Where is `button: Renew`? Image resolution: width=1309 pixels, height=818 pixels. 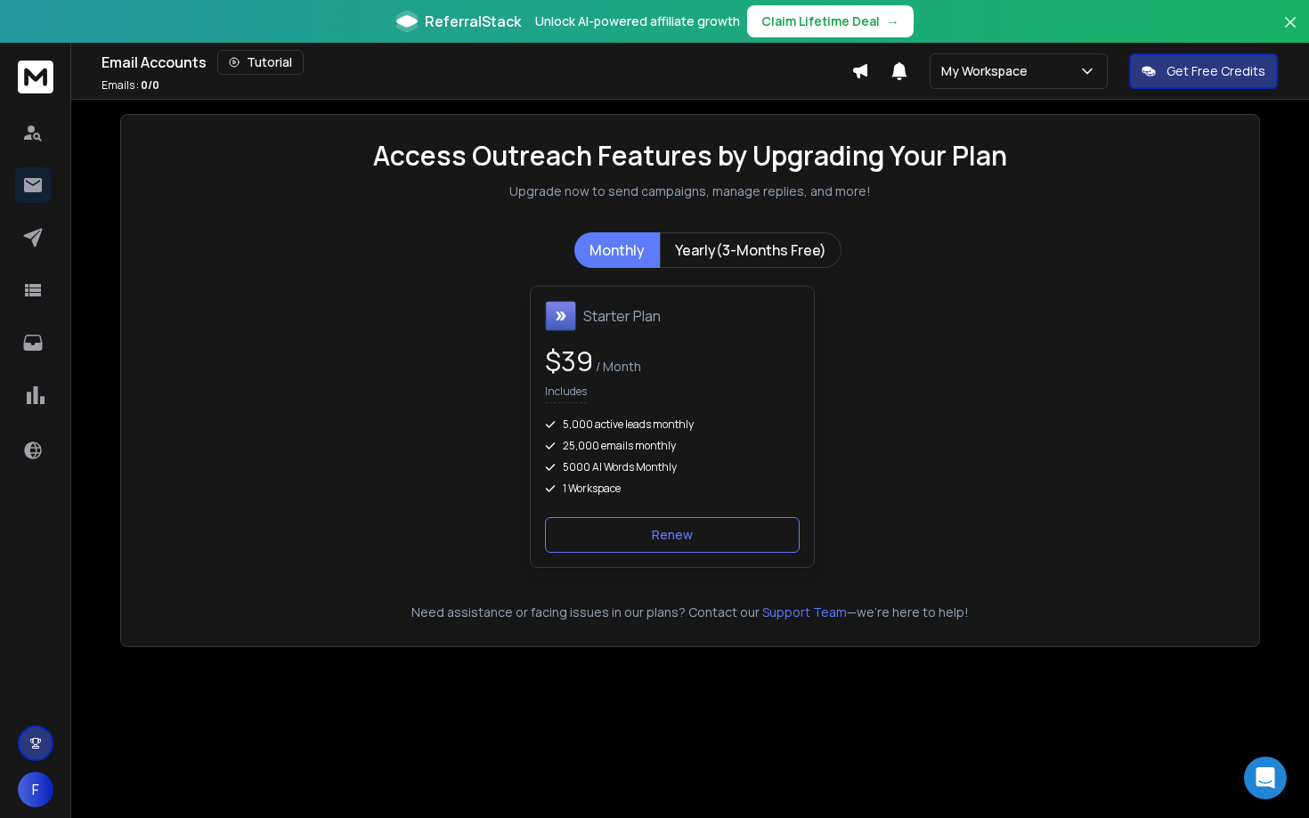 button: Renew is located at coordinates (672, 535).